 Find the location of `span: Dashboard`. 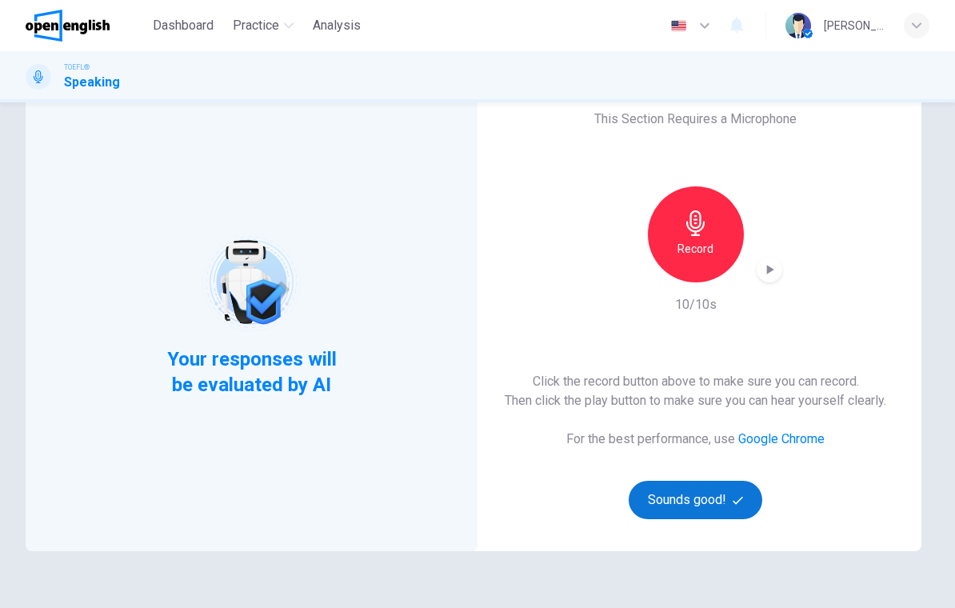

span: Dashboard is located at coordinates (183, 26).